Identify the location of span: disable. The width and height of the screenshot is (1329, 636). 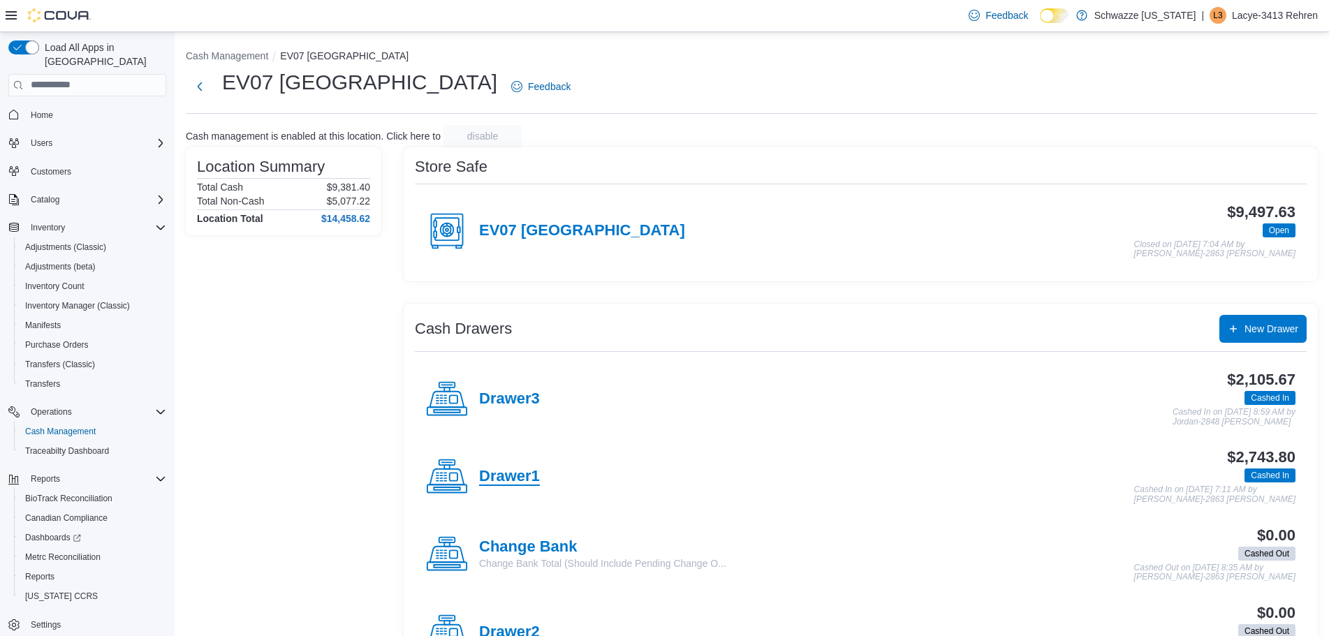
(483, 136).